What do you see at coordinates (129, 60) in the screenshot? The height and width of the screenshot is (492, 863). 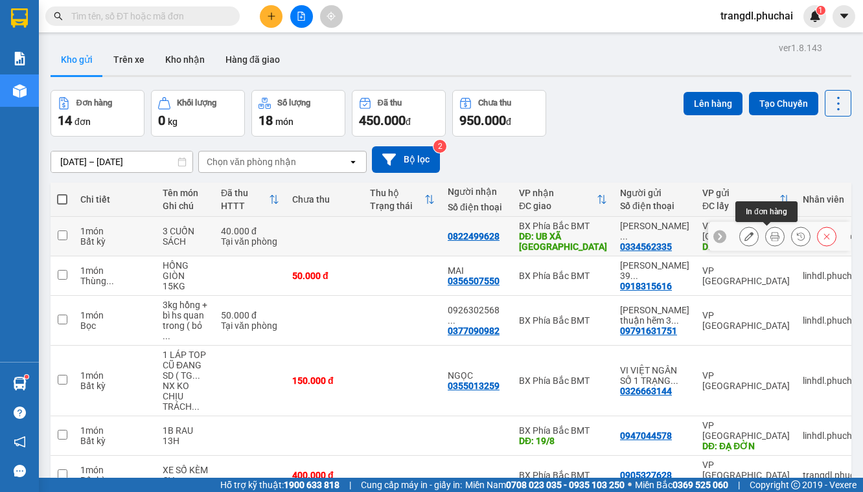 I see `button: Trên xe` at bounding box center [129, 60].